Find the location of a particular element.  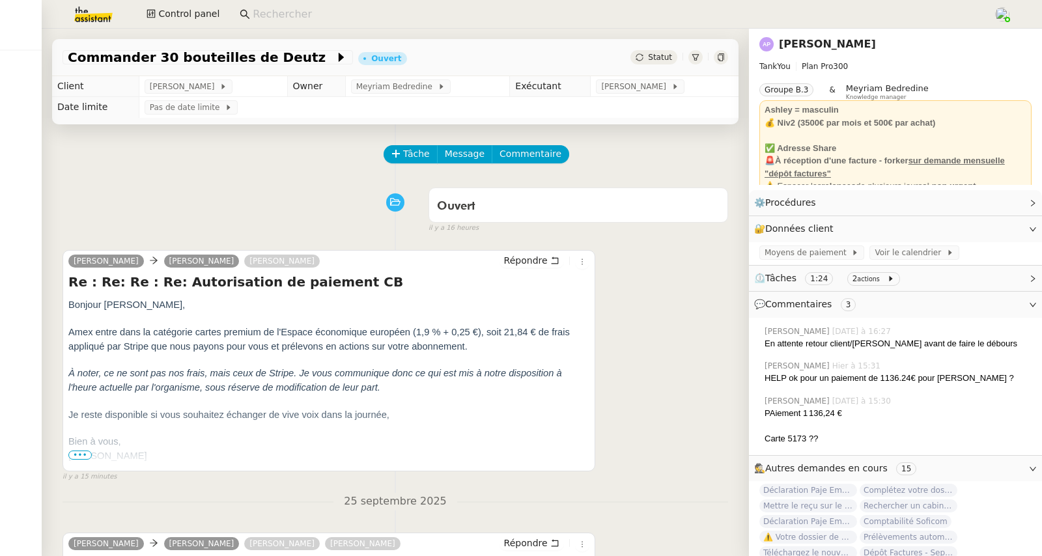

div: 🔐Données client is located at coordinates (896, 229).